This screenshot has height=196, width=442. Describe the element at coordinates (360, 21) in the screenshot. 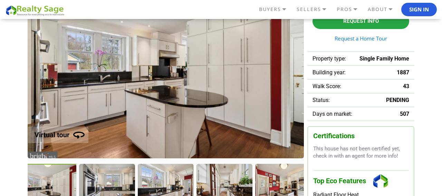

I see `button: Request Info` at that location.